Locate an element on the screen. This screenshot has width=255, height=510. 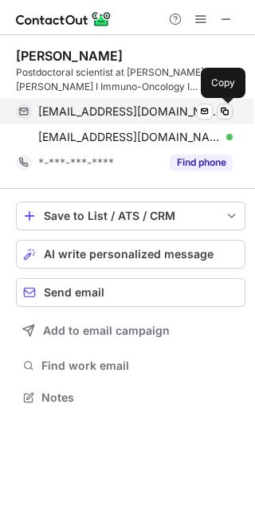
button: Reveal Button is located at coordinates (201, 163).